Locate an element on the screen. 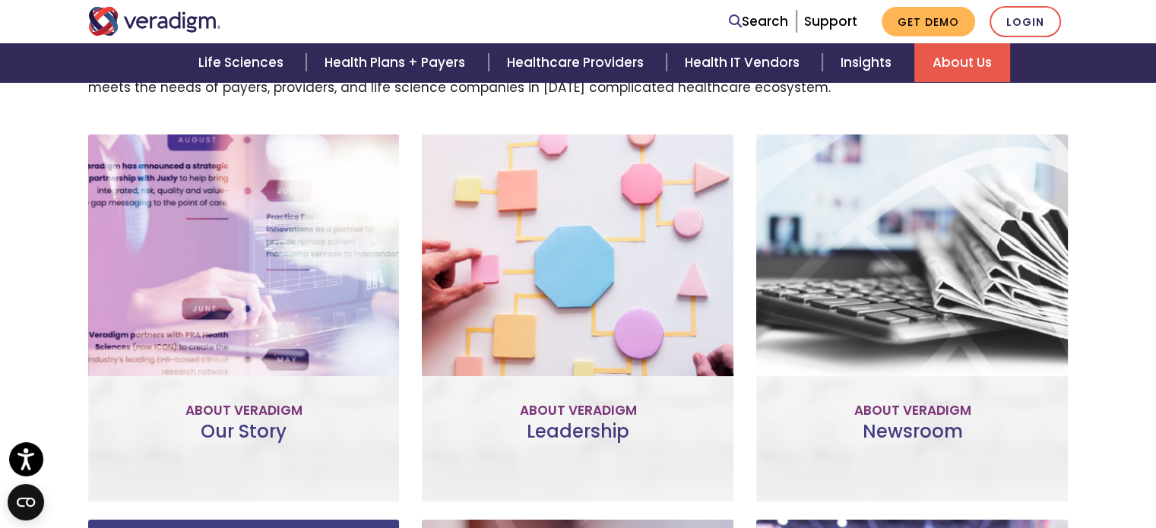  a: Search is located at coordinates (759, 21).